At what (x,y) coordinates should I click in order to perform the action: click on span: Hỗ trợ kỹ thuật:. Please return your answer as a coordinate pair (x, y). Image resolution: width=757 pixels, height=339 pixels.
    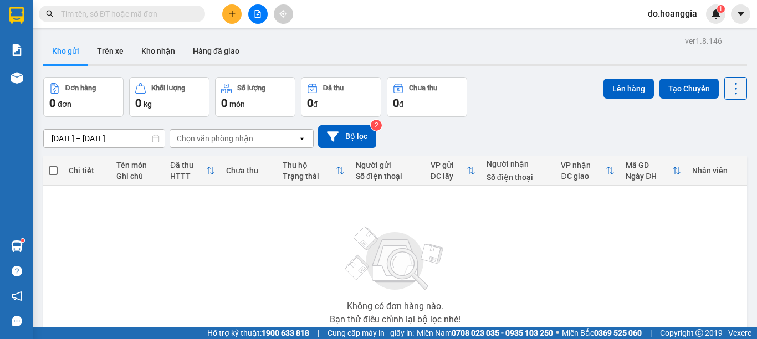
    Looking at the image, I should click on (258, 333).